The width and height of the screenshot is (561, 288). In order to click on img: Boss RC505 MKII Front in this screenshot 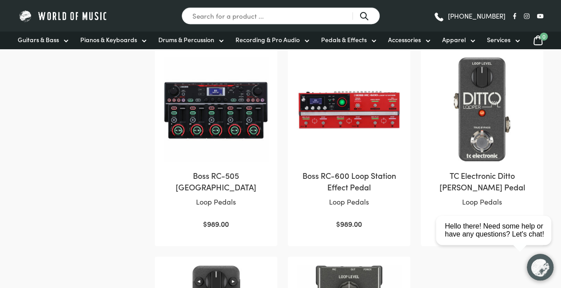, I will do `click(216, 109)`.